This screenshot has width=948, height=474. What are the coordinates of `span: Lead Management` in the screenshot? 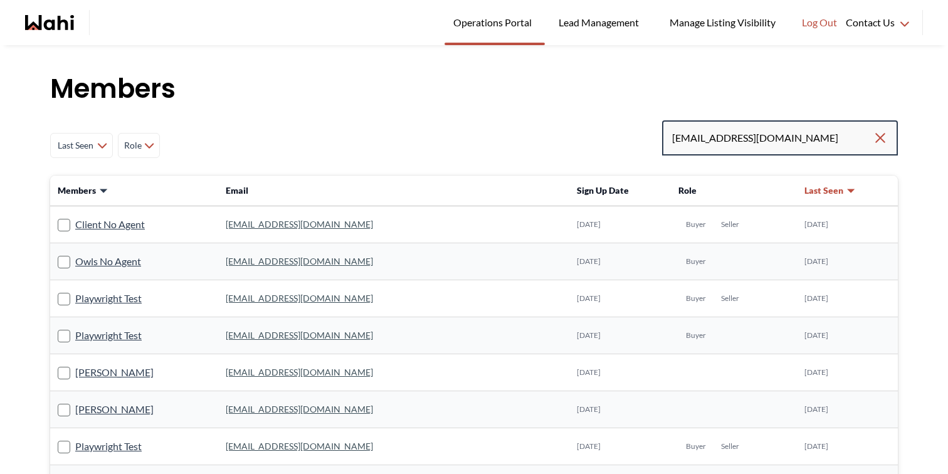 It's located at (600, 23).